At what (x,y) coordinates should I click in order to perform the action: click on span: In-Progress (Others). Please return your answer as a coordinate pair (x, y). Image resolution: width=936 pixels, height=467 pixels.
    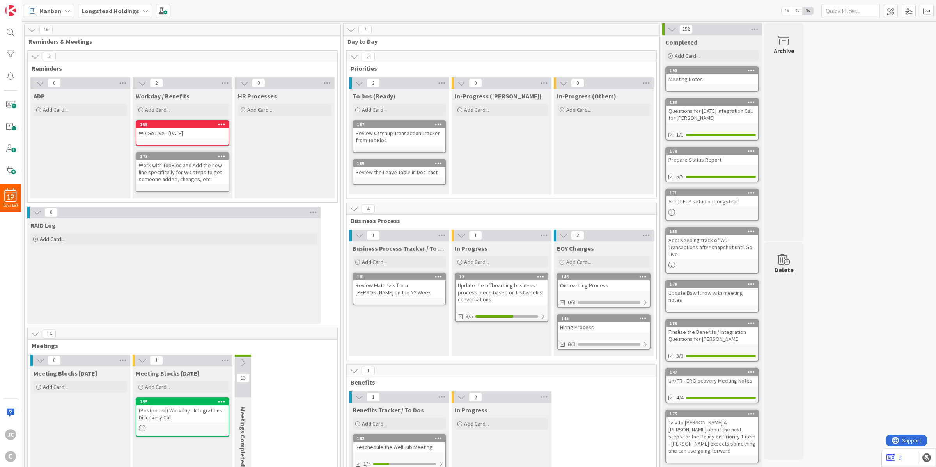
    Looking at the image, I should click on (587, 96).